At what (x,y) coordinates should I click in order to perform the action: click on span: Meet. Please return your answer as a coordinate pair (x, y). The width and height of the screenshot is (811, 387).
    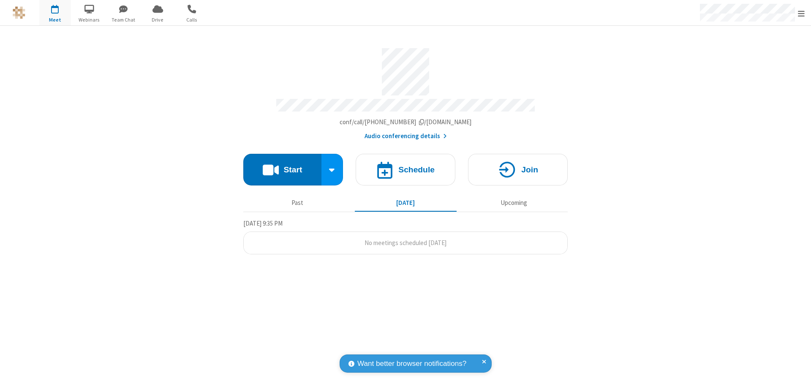
    Looking at the image, I should click on (55, 20).